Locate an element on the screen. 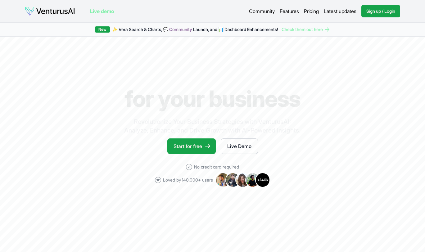 This screenshot has height=252, width=425. a: Live Demo is located at coordinates (239, 146).